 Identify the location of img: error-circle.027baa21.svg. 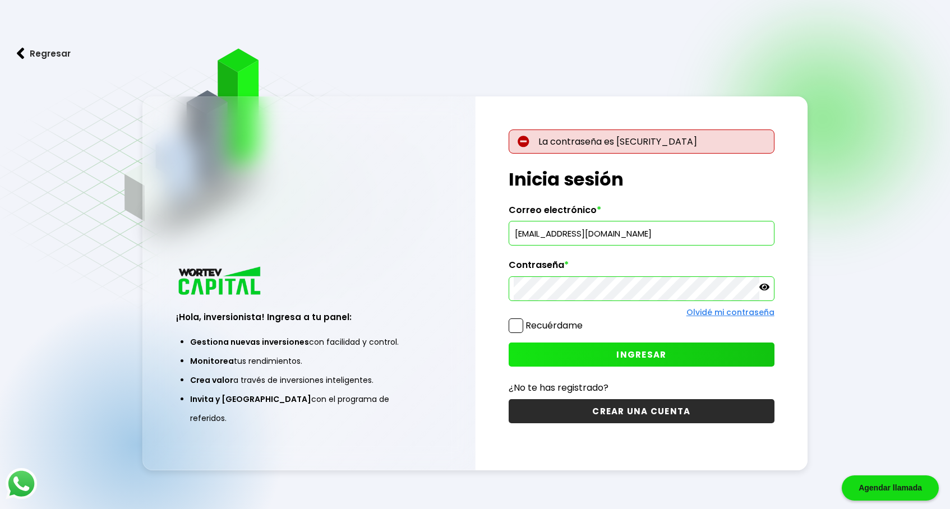
(523, 141).